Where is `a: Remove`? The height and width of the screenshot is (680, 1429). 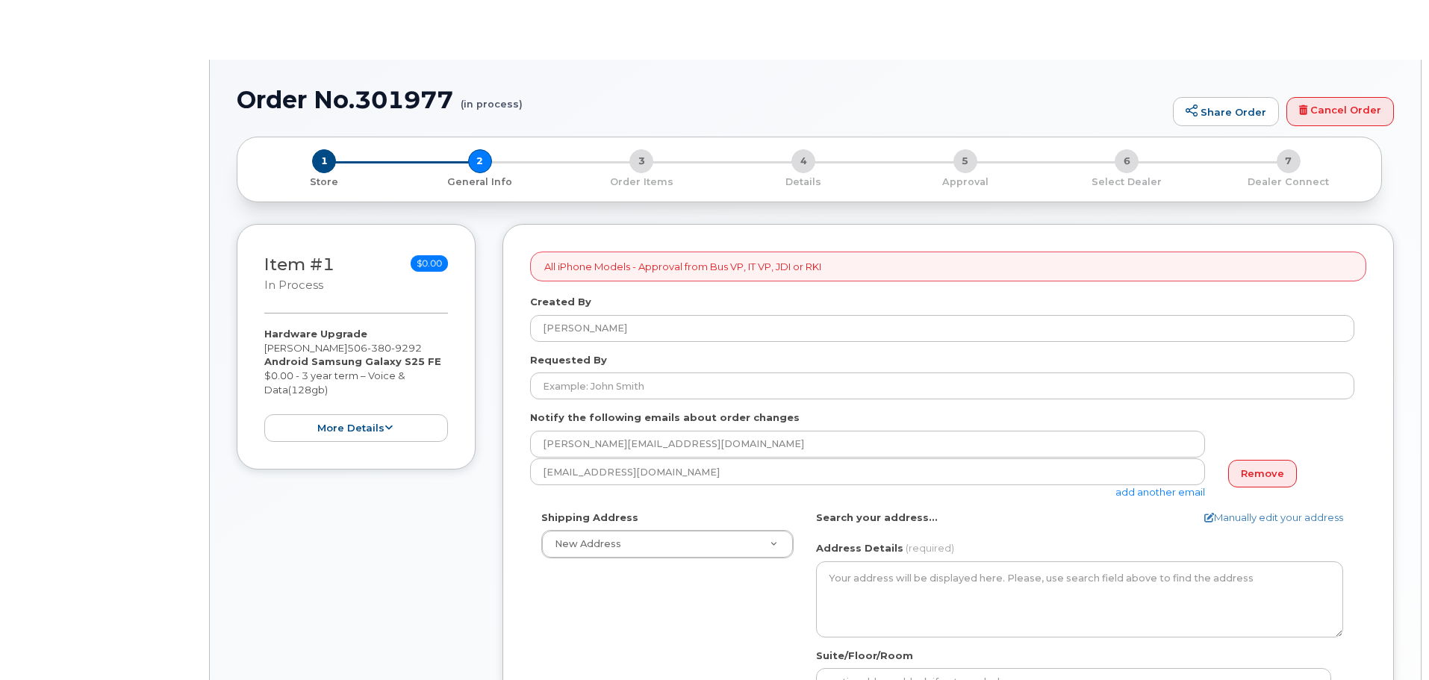
a: Remove is located at coordinates (1262, 473).